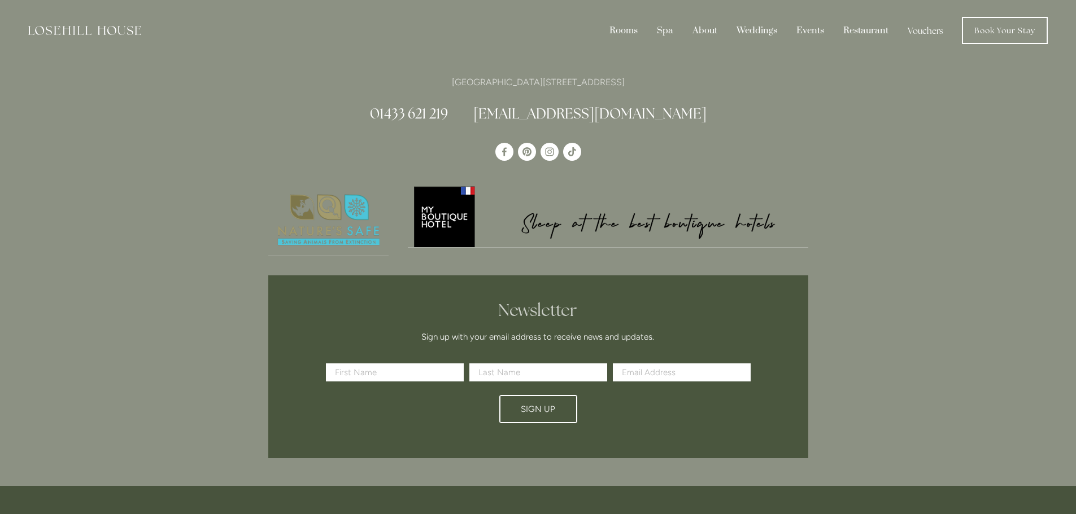 The height and width of the screenshot is (514, 1076). I want to click on h2: Newsletter, so click(538, 311).